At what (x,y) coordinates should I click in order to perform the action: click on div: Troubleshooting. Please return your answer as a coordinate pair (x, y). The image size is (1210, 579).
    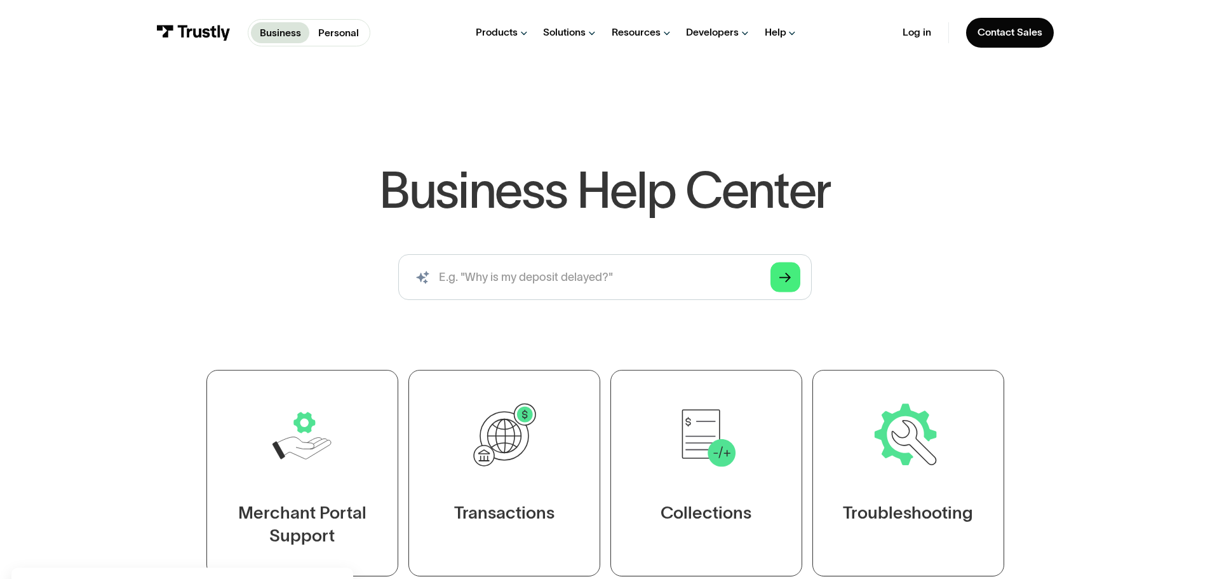
    Looking at the image, I should click on (908, 513).